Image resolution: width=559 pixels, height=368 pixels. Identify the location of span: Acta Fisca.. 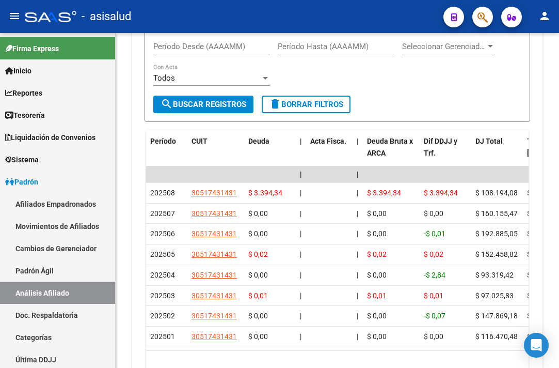
(328, 141).